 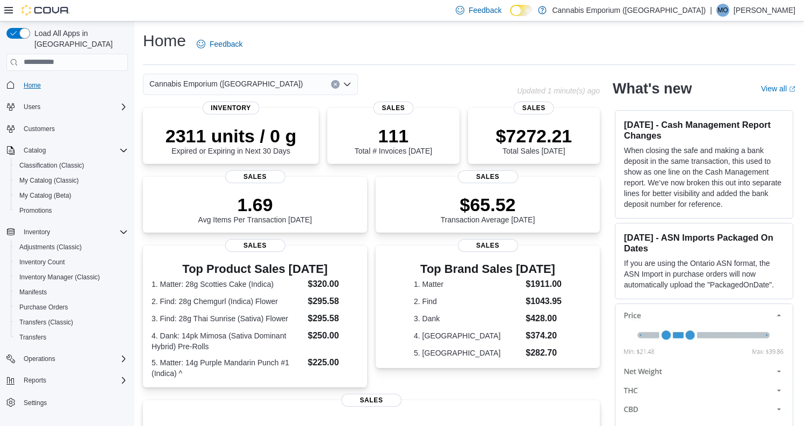 I want to click on span: My Catalog (Classic), so click(x=71, y=181).